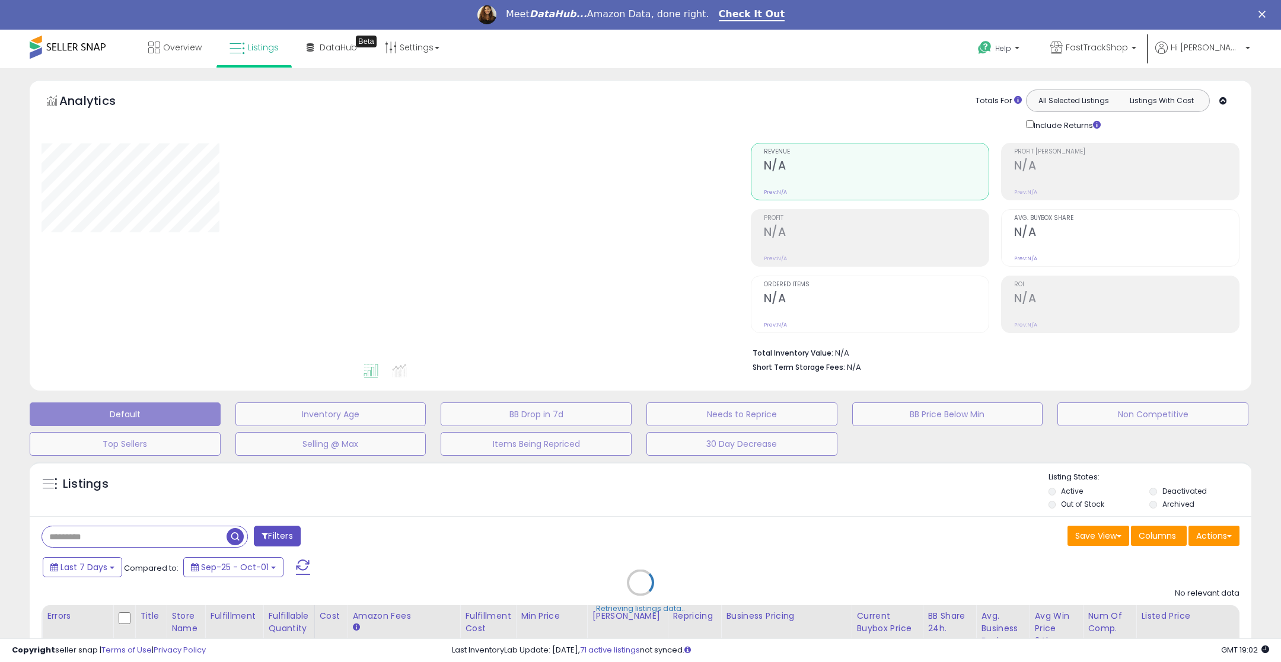 This screenshot has height=662, width=1281. What do you see at coordinates (1003, 48) in the screenshot?
I see `span: Help` at bounding box center [1003, 48].